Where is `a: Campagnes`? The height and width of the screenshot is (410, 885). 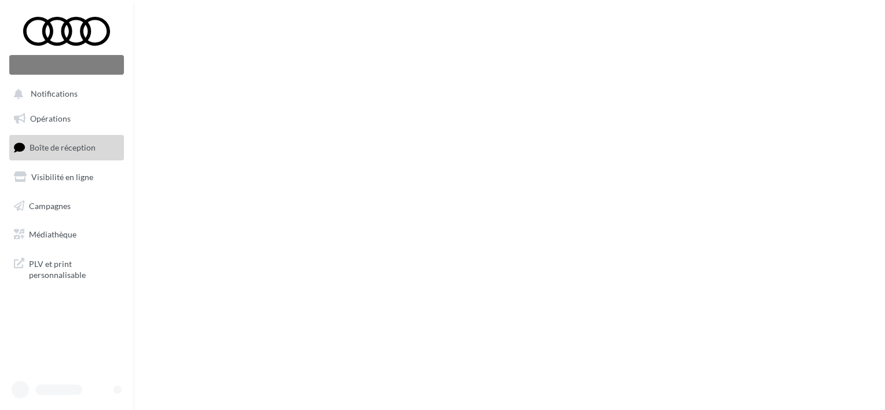
a: Campagnes is located at coordinates (67, 206).